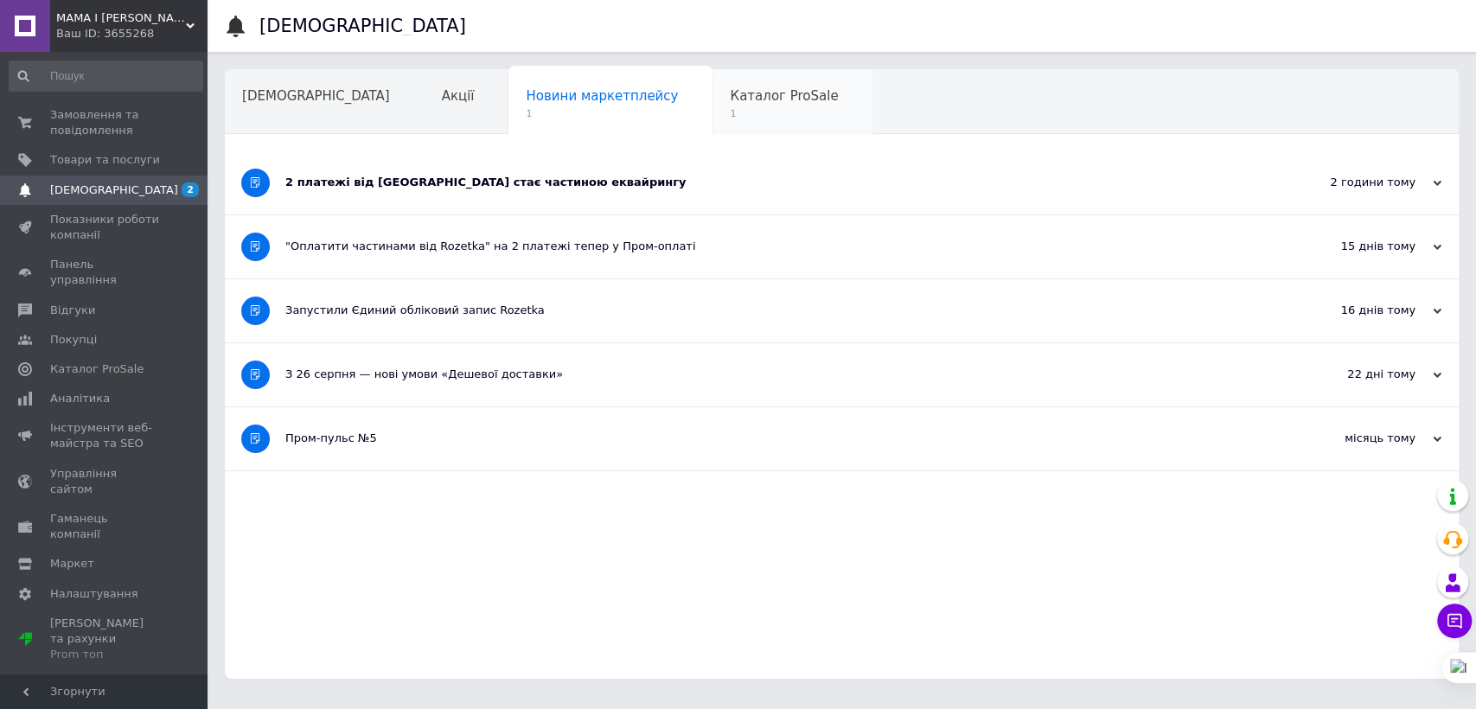 The width and height of the screenshot is (1476, 709). What do you see at coordinates (94, 594) in the screenshot?
I see `span: Налаштування` at bounding box center [94, 594].